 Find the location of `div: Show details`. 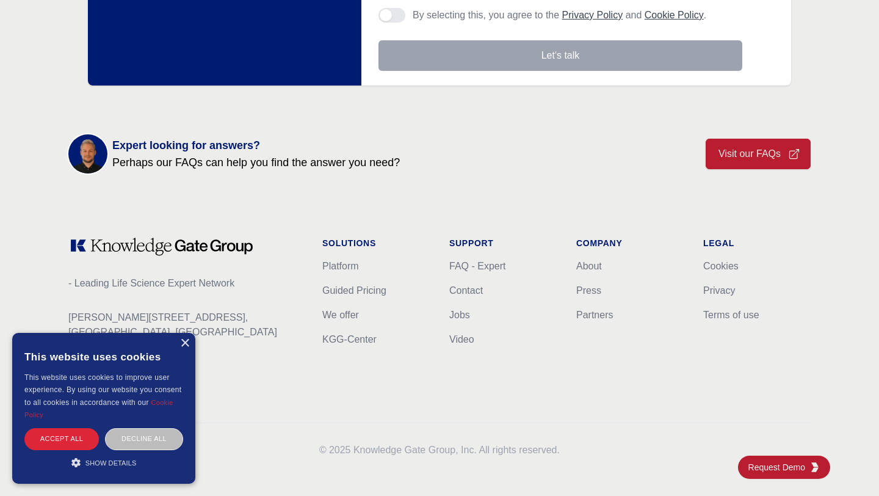

div: Show details is located at coordinates (104, 462).